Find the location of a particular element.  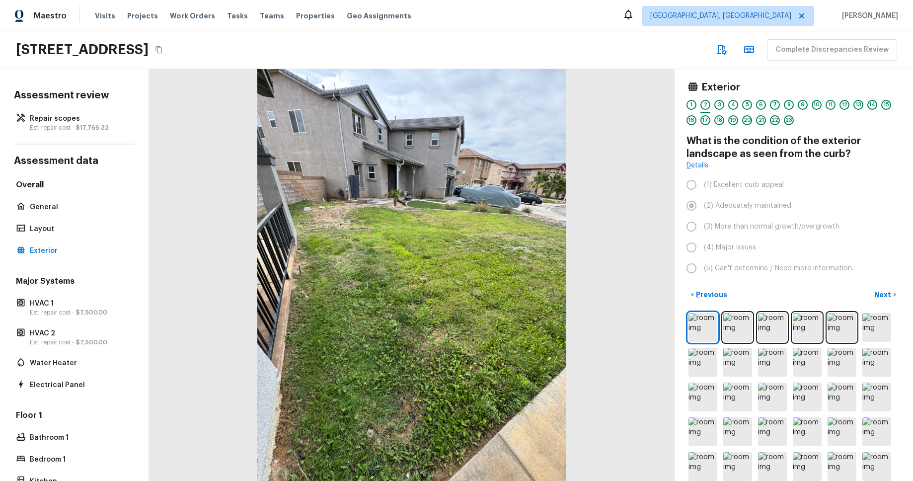

div: 11 is located at coordinates (831, 105).